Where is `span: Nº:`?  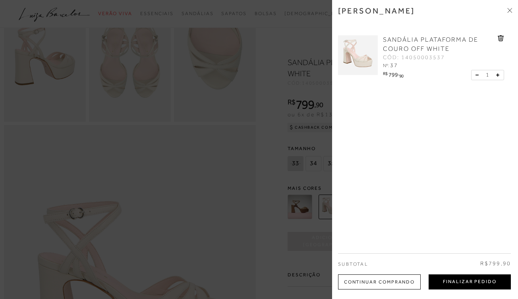
span: Nº: is located at coordinates (386, 65).